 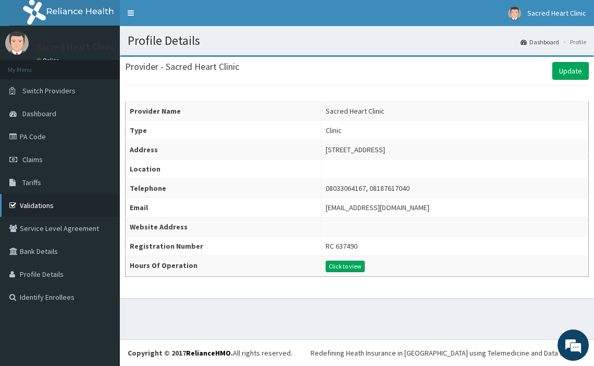 I want to click on th: Address, so click(x=224, y=150).